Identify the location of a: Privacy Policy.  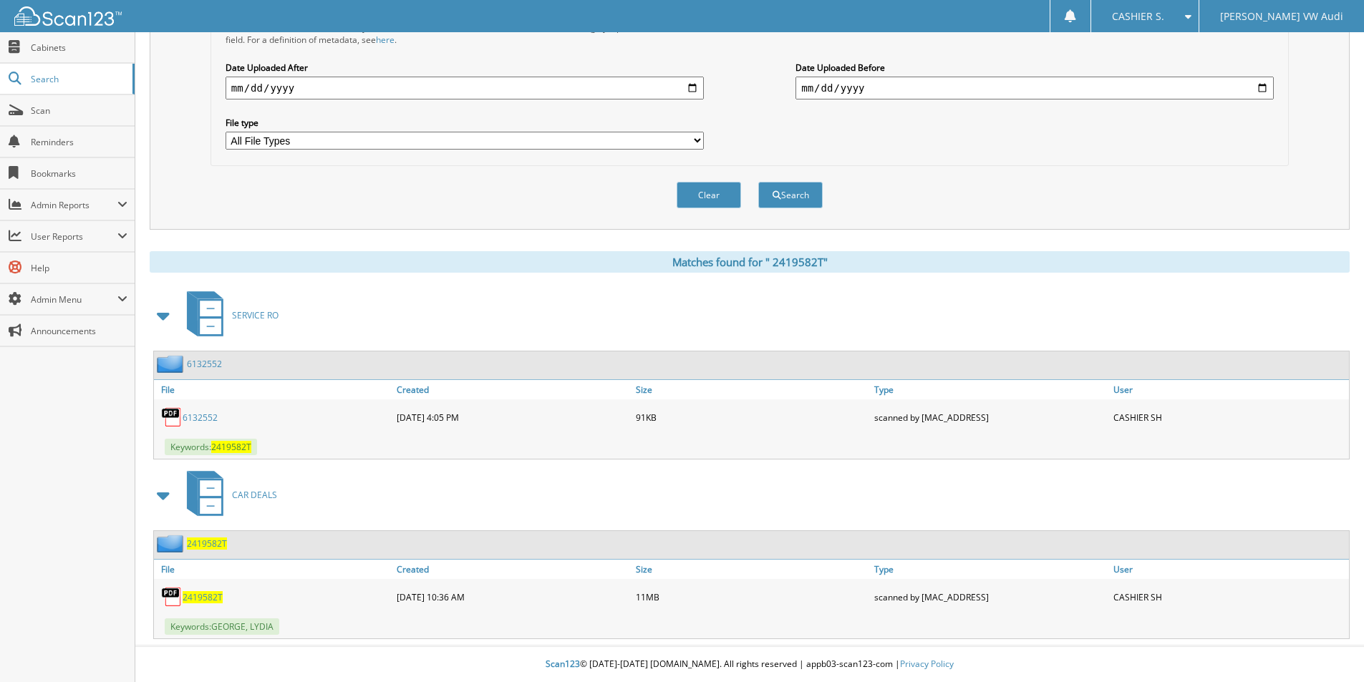
(926, 664).